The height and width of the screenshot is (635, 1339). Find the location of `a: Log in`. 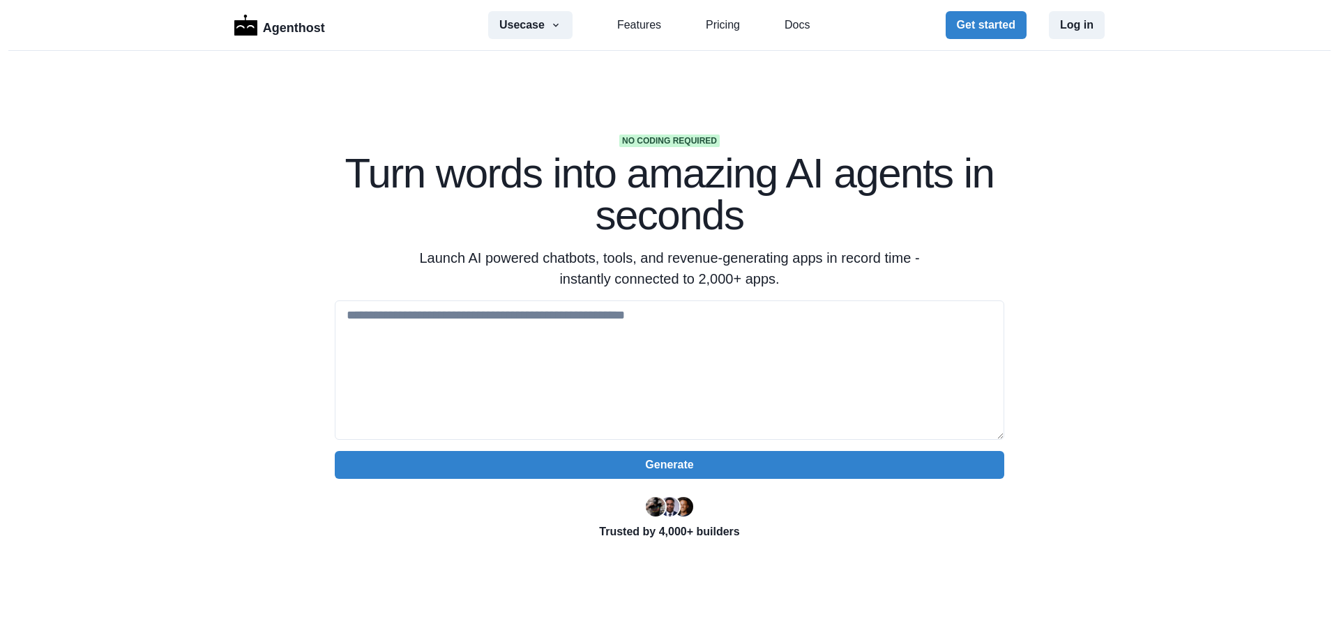

a: Log in is located at coordinates (1077, 25).